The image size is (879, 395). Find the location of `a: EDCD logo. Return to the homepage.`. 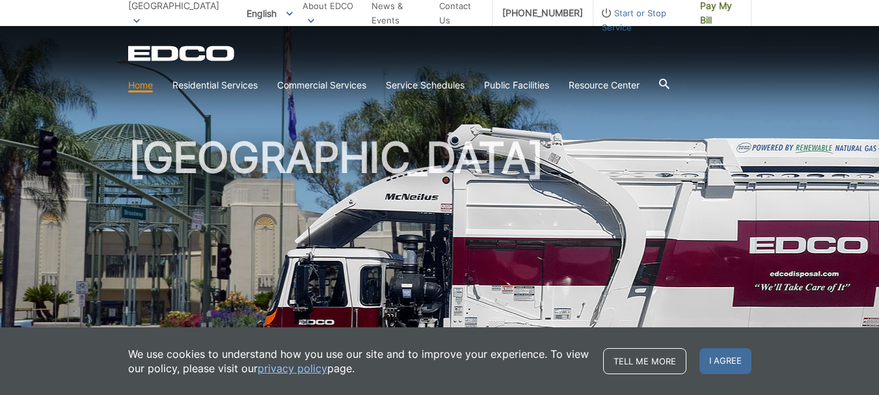

a: EDCD logo. Return to the homepage. is located at coordinates (182, 53).